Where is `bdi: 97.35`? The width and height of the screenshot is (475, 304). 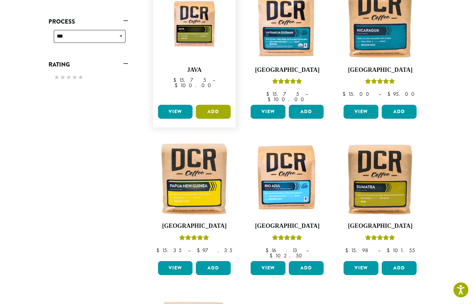
bdi: 97.35 is located at coordinates (215, 250).